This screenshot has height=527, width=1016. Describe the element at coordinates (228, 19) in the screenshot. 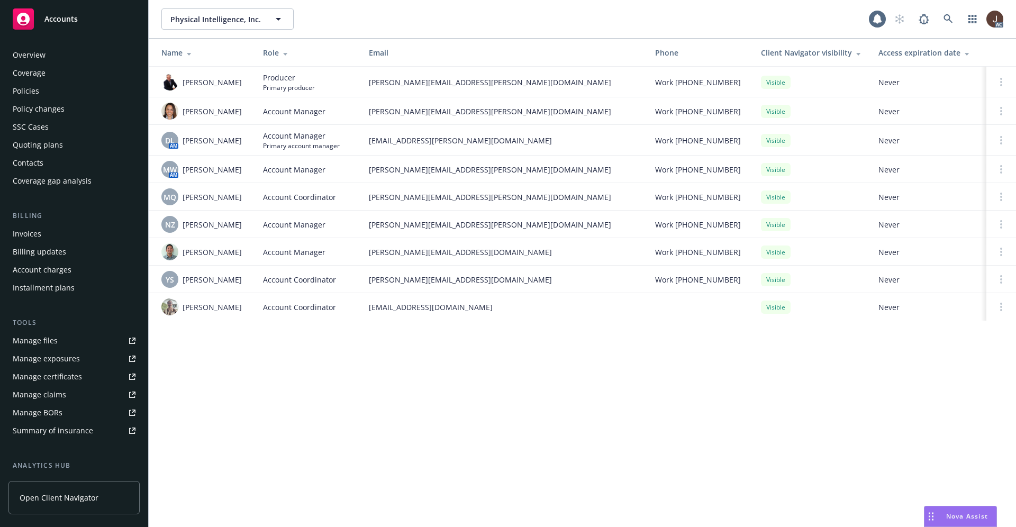

I see `button: Physical Intelligence, Inc.` at that location.